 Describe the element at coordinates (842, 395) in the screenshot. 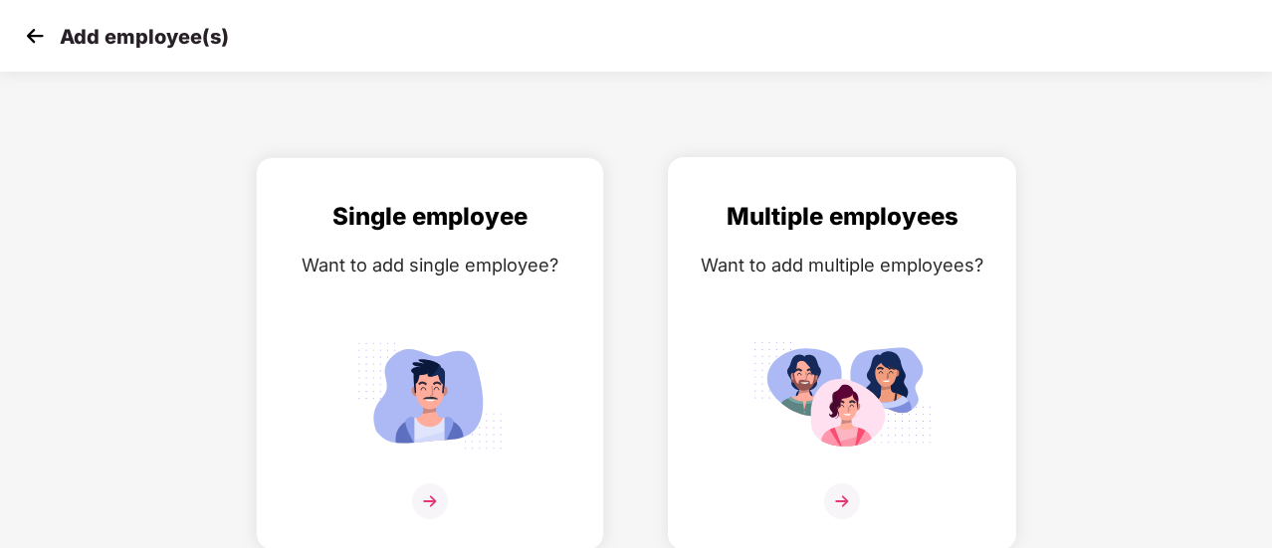

I see `img: svg+xml;base64,PHN2ZyB4bWxucz0iaHR0cDovL3d3dy53My5vcmcvMjAwMC9zdmciIGlkPSJNdWx0aXBsZV9lbXBsb3llZS...` at that location.